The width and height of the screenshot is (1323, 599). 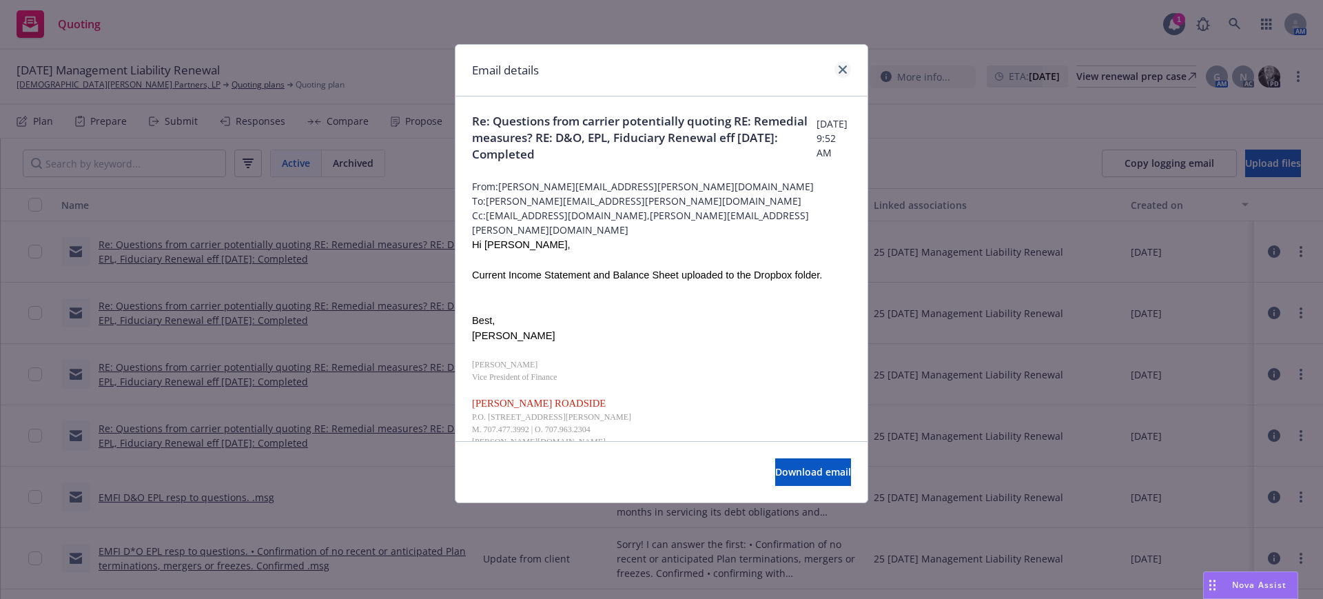 What do you see at coordinates (505, 70) in the screenshot?
I see `h1: Email details` at bounding box center [505, 70].